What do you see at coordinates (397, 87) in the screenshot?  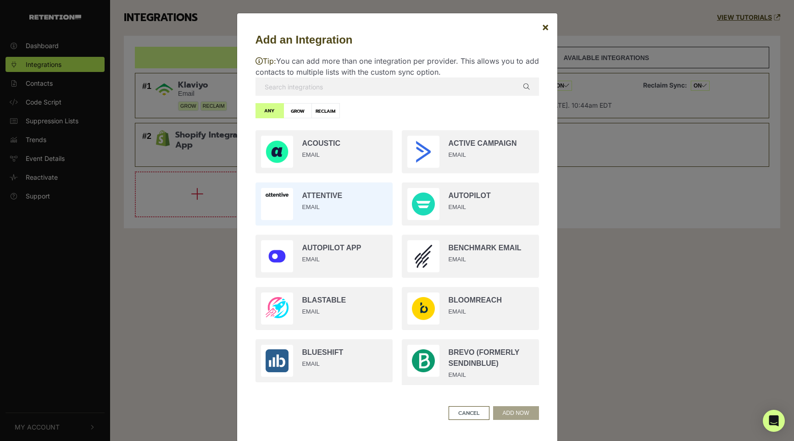 I see `input: Search integrations` at bounding box center [397, 87].